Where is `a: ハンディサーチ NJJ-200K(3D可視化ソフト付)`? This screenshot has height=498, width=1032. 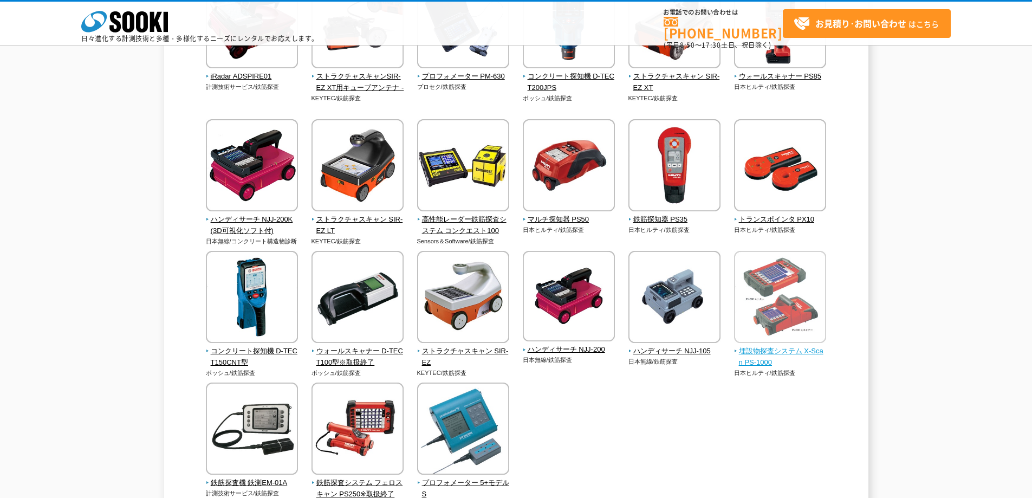
a: ハンディサーチ NJJ-200K(3D可視化ソフト付) is located at coordinates (252, 220).